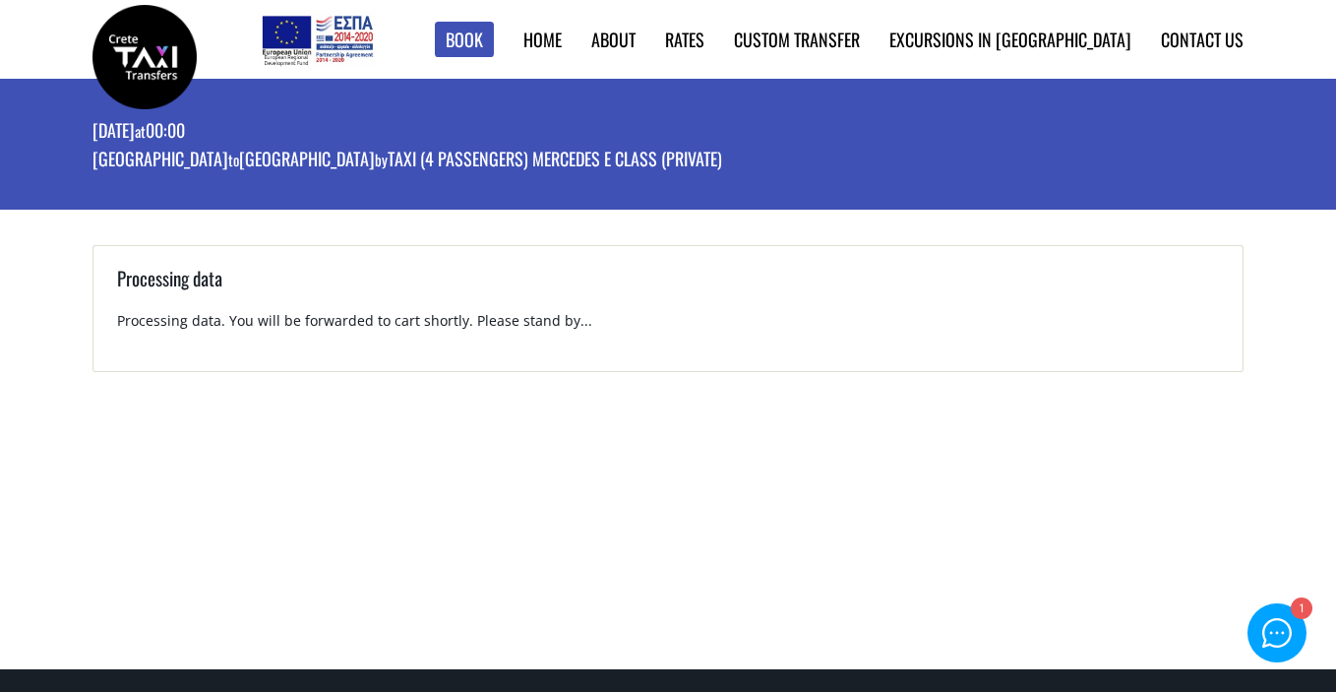  I want to click on small: by, so click(381, 159).